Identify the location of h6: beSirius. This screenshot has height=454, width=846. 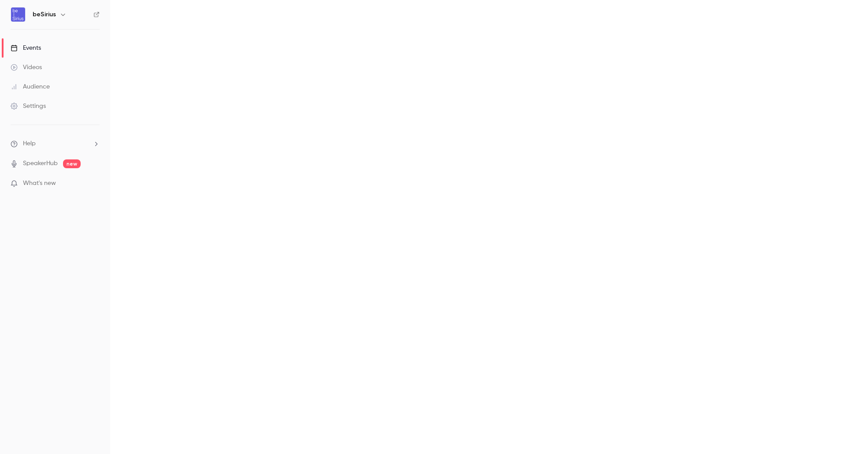
(44, 15).